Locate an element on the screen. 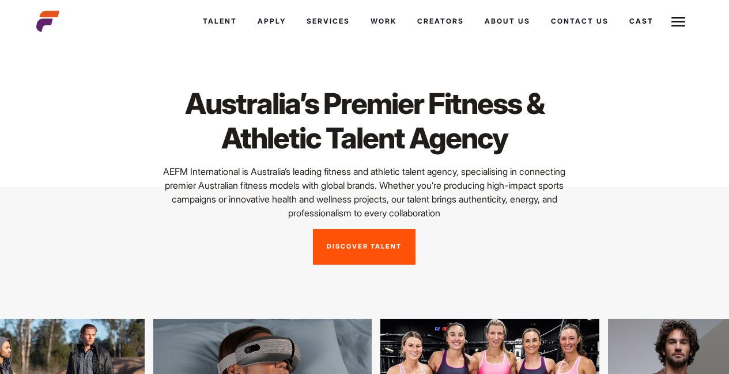 This screenshot has height=374, width=729. a: About Us is located at coordinates (507, 21).